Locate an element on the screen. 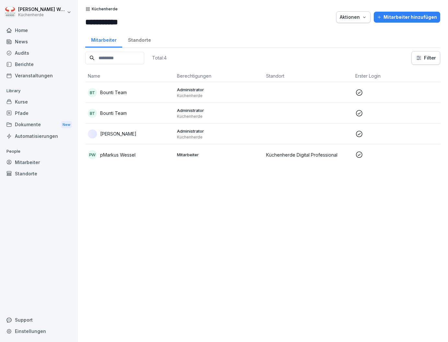  a: News is located at coordinates (39, 41).